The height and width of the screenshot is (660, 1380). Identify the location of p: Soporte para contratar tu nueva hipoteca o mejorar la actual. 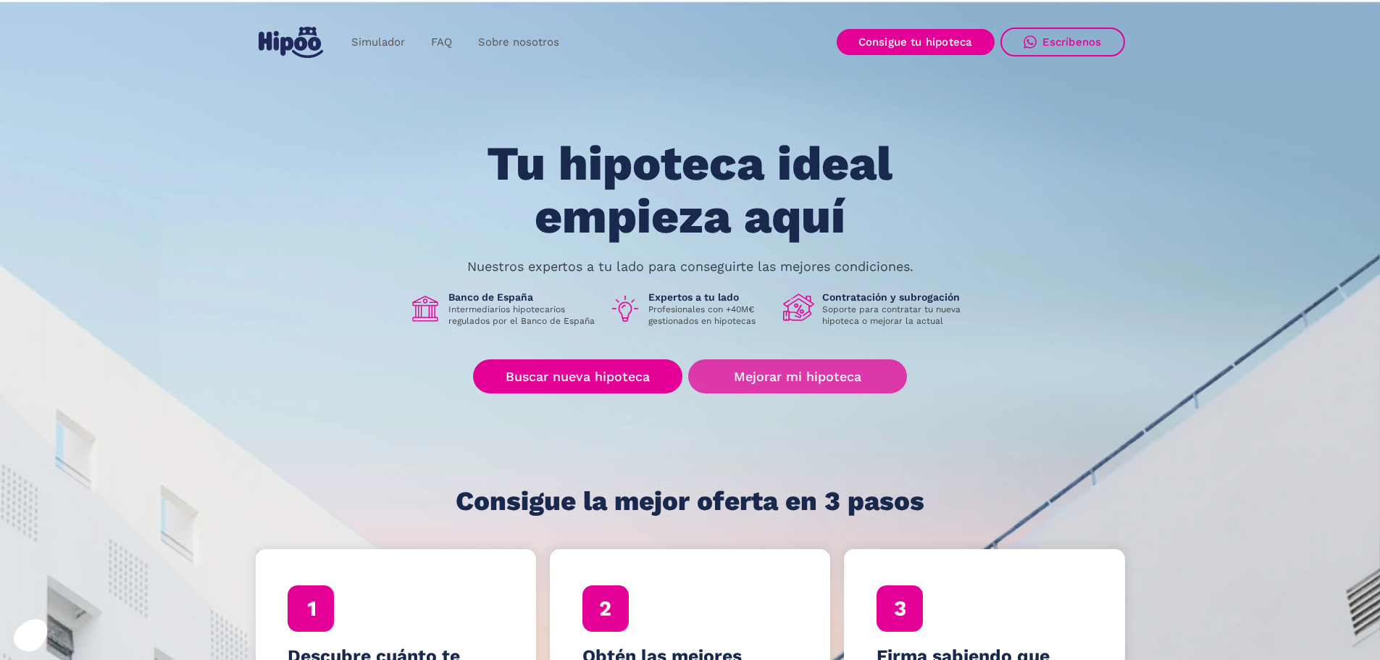
(897, 315).